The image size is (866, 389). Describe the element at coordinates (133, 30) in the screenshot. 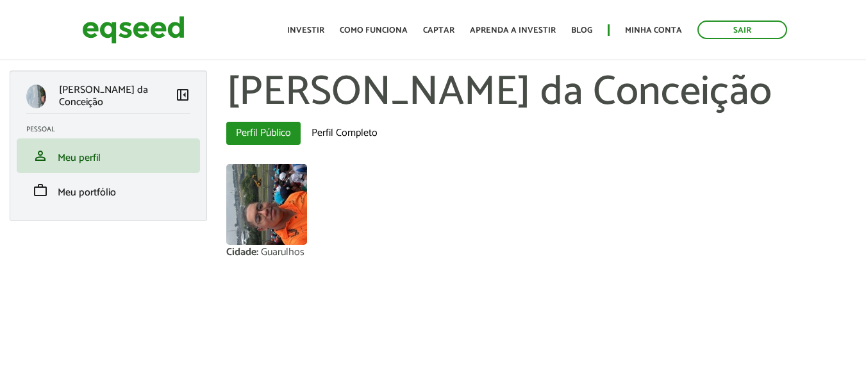

I see `img: EqSeed` at that location.